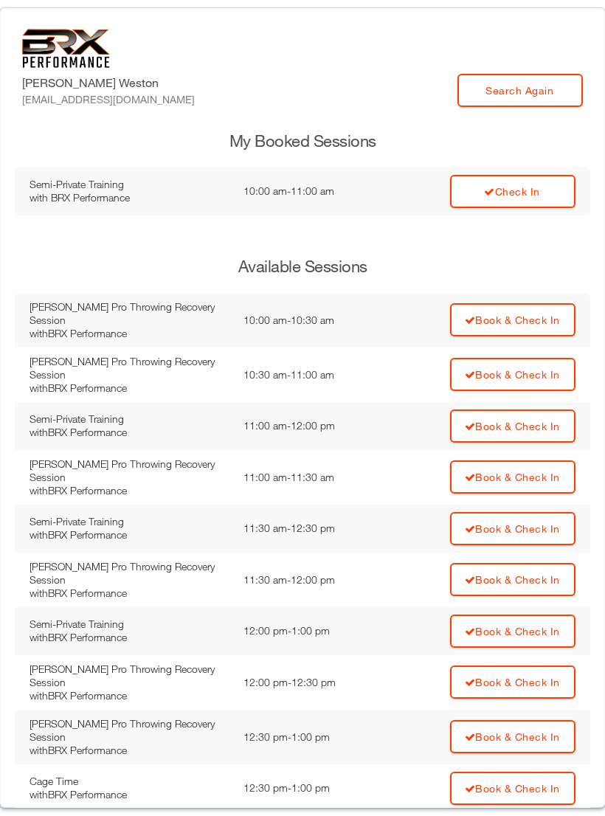  I want to click on td: 11:00 am - 12:00 pm, so click(310, 426).